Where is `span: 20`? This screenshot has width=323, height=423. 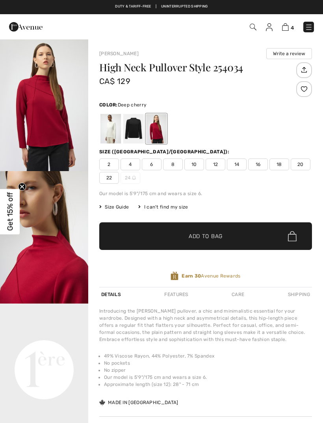 span: 20 is located at coordinates (301, 164).